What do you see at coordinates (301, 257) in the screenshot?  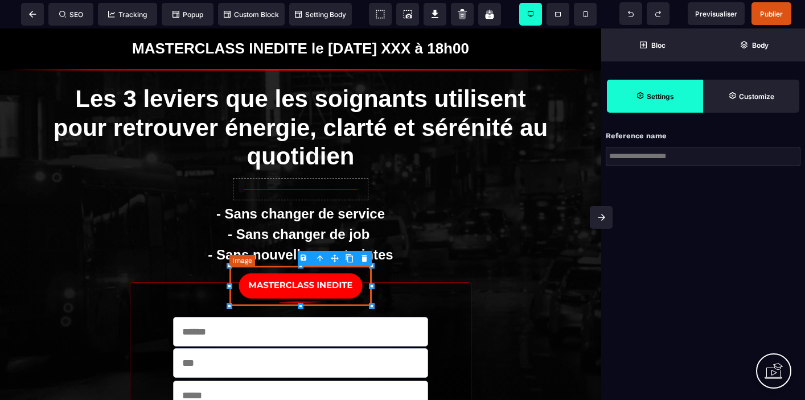 I see `img: 204faf8e3ea6a26df9b9b1147ecb76f0_BONUS_OFFERTS.png` at bounding box center [301, 257].